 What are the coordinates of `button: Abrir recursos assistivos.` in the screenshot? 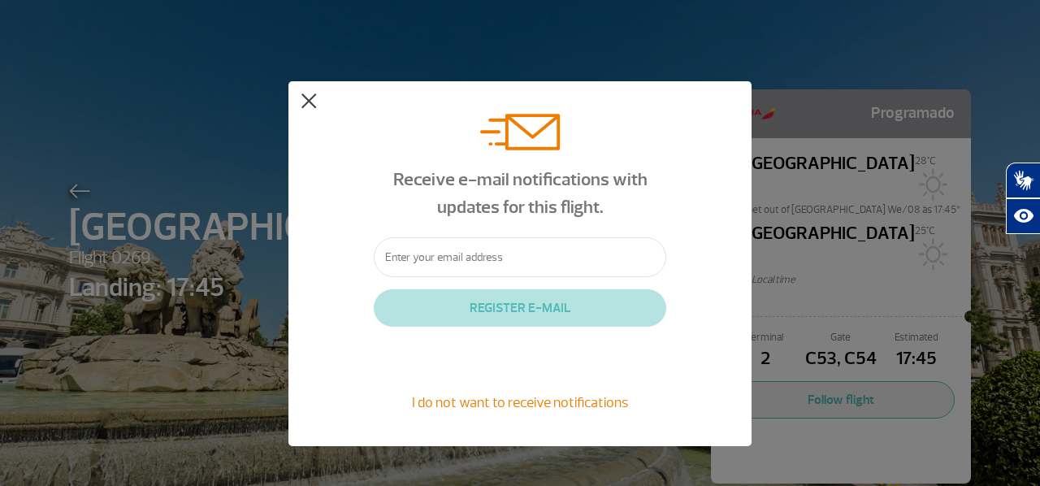 It's located at (1023, 216).